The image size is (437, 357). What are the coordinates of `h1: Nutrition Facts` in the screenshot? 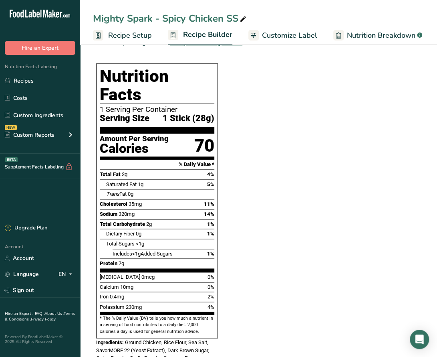 It's located at (157, 85).